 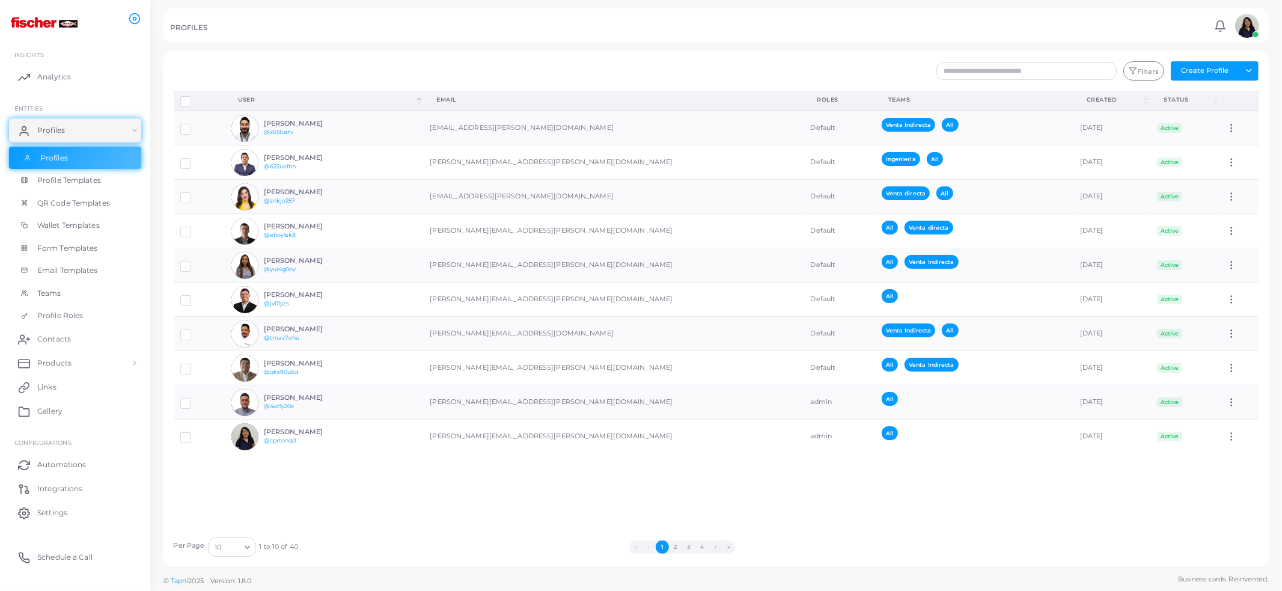 I want to click on th: Action, so click(x=1239, y=100).